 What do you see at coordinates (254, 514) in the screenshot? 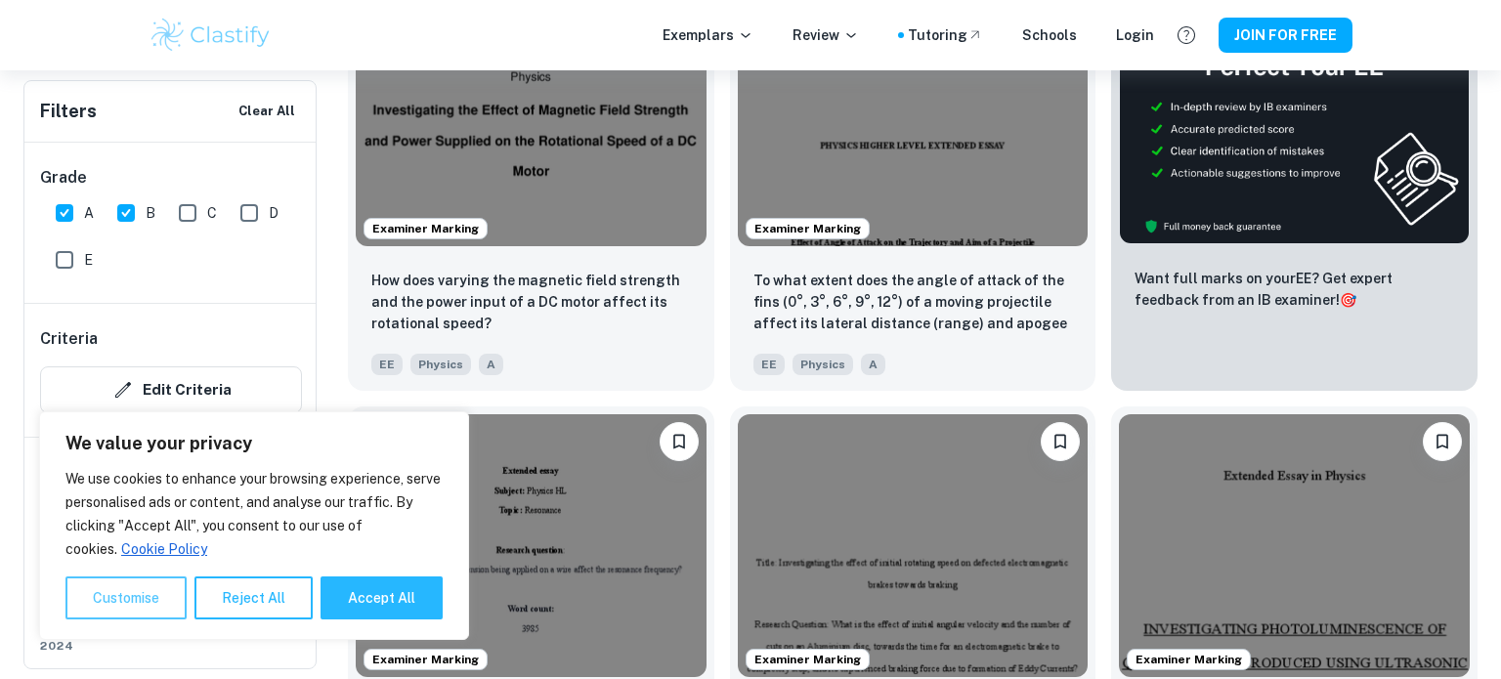
I see `p: We use cookies to enhance your browsing experience, serve personalised ads or content, and analys...` at bounding box center [254, 514].